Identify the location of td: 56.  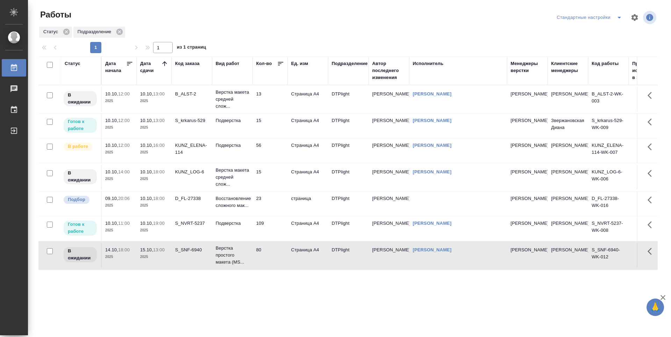
(270, 151).